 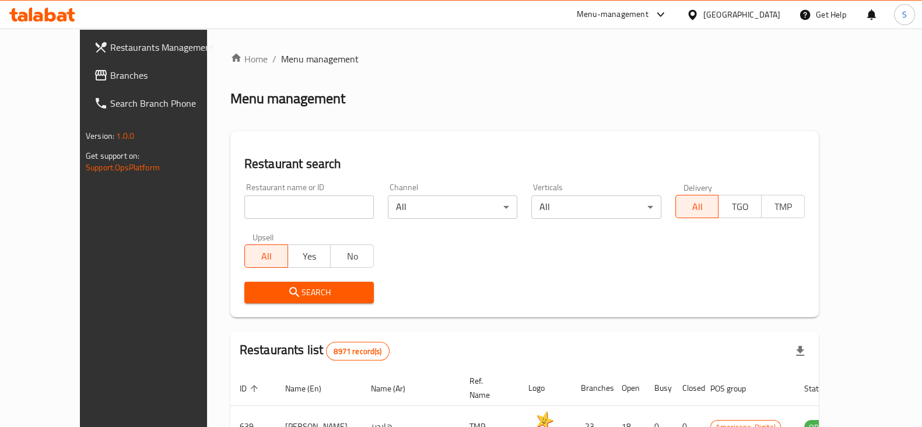 I want to click on span: No, so click(x=352, y=256).